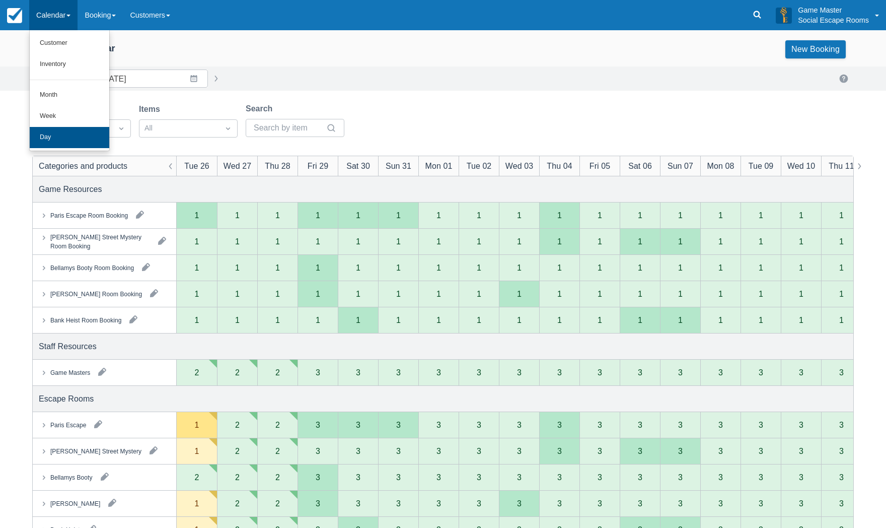 The width and height of the screenshot is (886, 528). Describe the element at coordinates (398, 166) in the screenshot. I see `div: Sun 31` at that location.